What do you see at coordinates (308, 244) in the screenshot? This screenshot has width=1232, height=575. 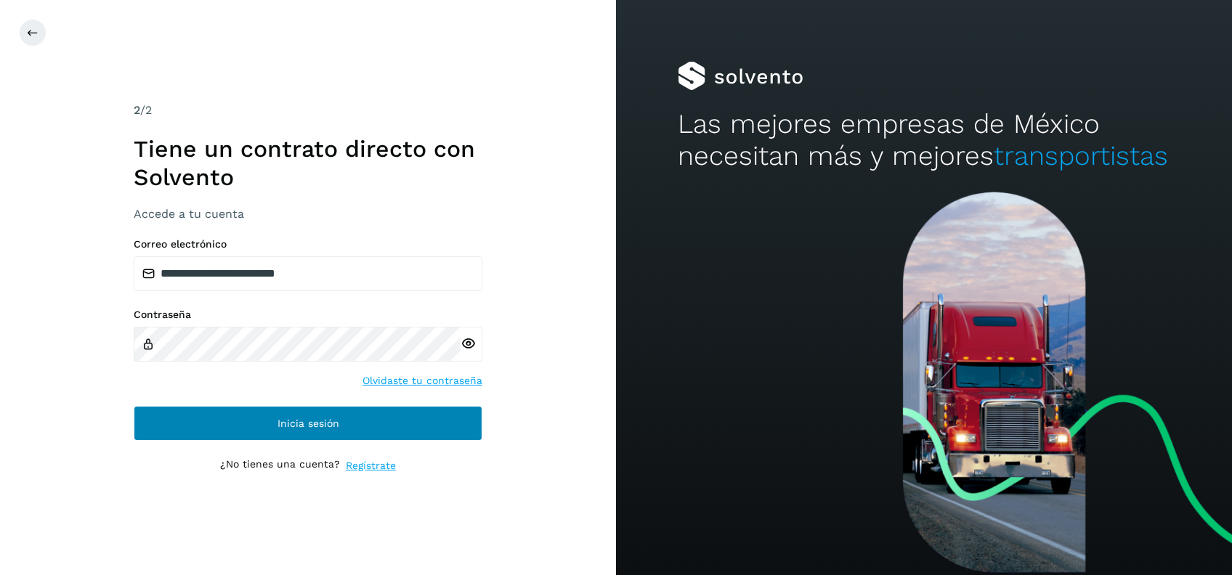 I see `label: Correo electrónico` at bounding box center [308, 244].